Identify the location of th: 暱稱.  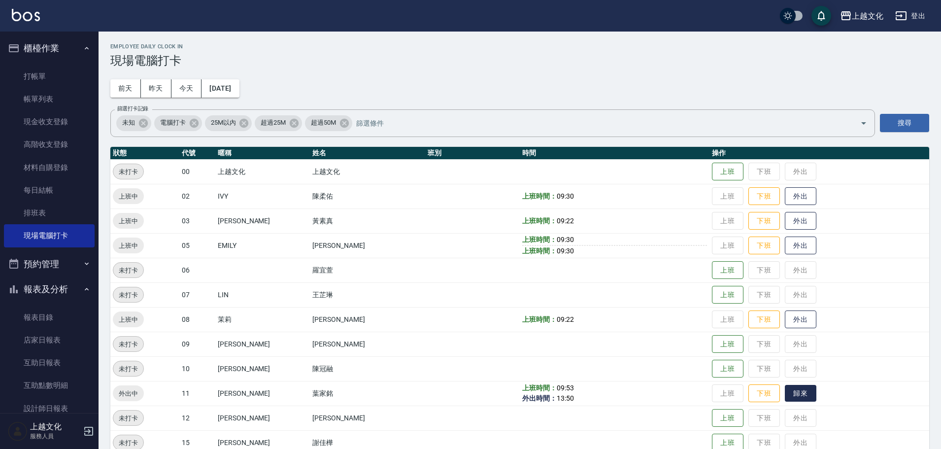
(263, 153).